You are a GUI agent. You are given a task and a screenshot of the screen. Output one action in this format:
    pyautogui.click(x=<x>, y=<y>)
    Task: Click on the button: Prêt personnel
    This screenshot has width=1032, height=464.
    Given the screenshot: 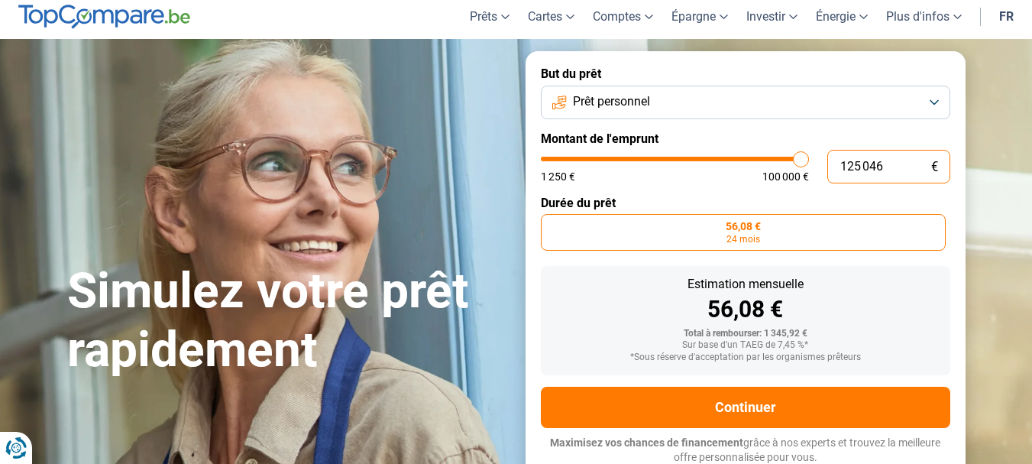 What is the action you would take?
    pyautogui.click(x=746, y=102)
    